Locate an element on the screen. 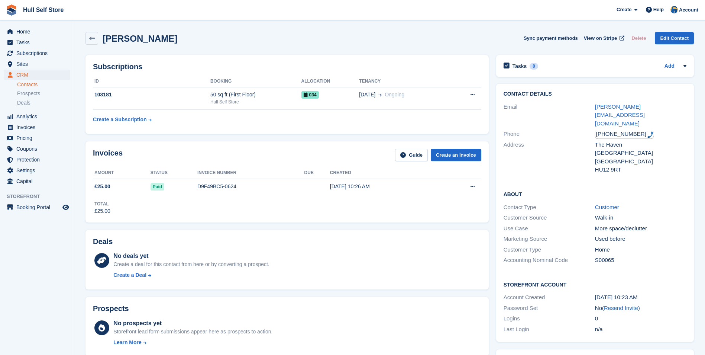 The height and width of the screenshot is (355, 705). a: Prospects is located at coordinates (43, 93).